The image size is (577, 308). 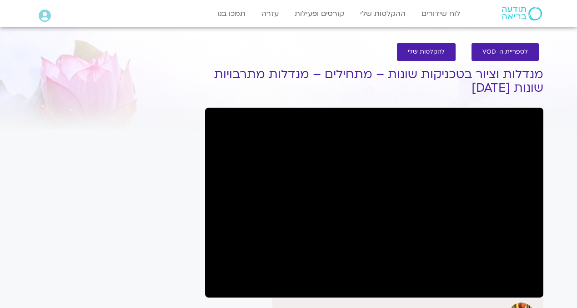 I want to click on a: לוח שידורים, so click(x=441, y=14).